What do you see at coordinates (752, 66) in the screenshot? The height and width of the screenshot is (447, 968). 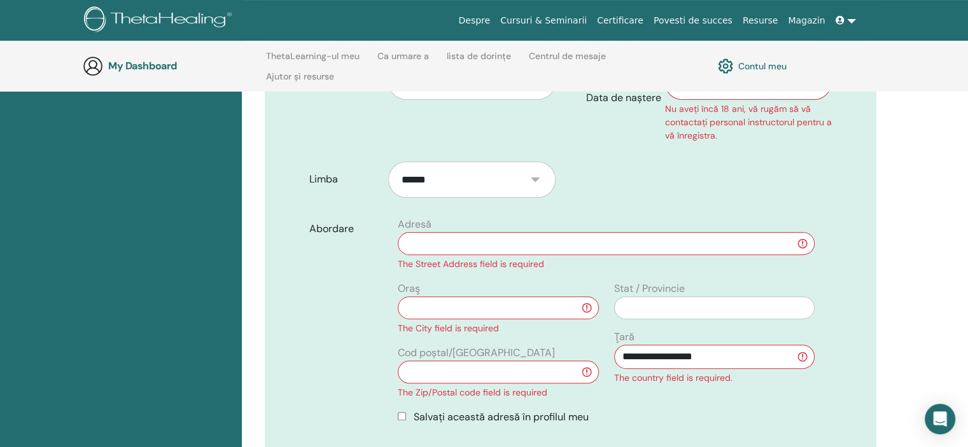 I see `a: Contul meu` at bounding box center [752, 66].